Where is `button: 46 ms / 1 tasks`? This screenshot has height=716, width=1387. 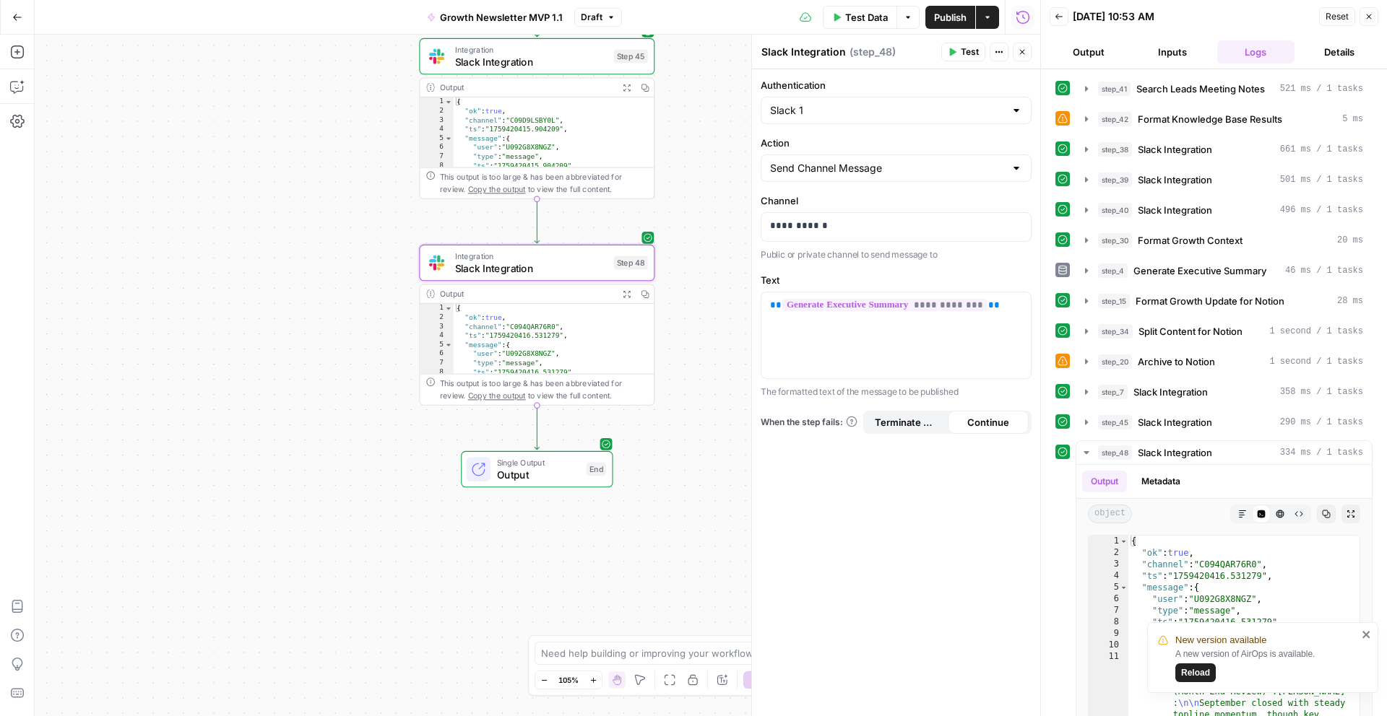
button: 46 ms / 1 tasks is located at coordinates (1223, 271).